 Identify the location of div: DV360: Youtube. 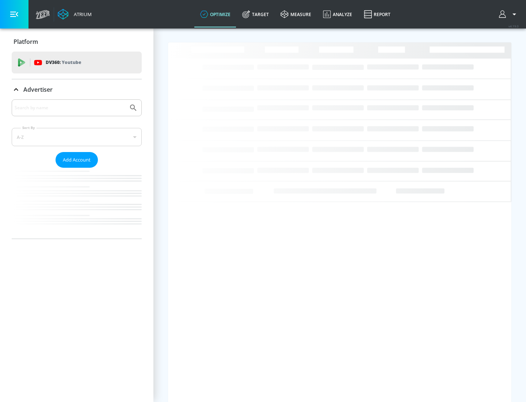
(77, 62).